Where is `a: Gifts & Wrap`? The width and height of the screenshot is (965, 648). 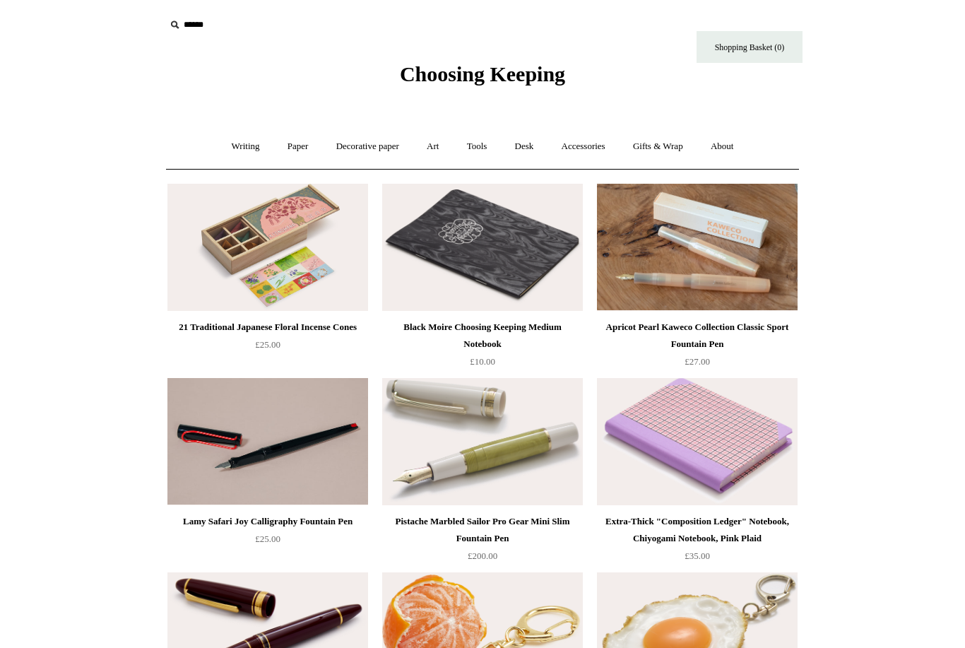
a: Gifts & Wrap is located at coordinates (658, 146).